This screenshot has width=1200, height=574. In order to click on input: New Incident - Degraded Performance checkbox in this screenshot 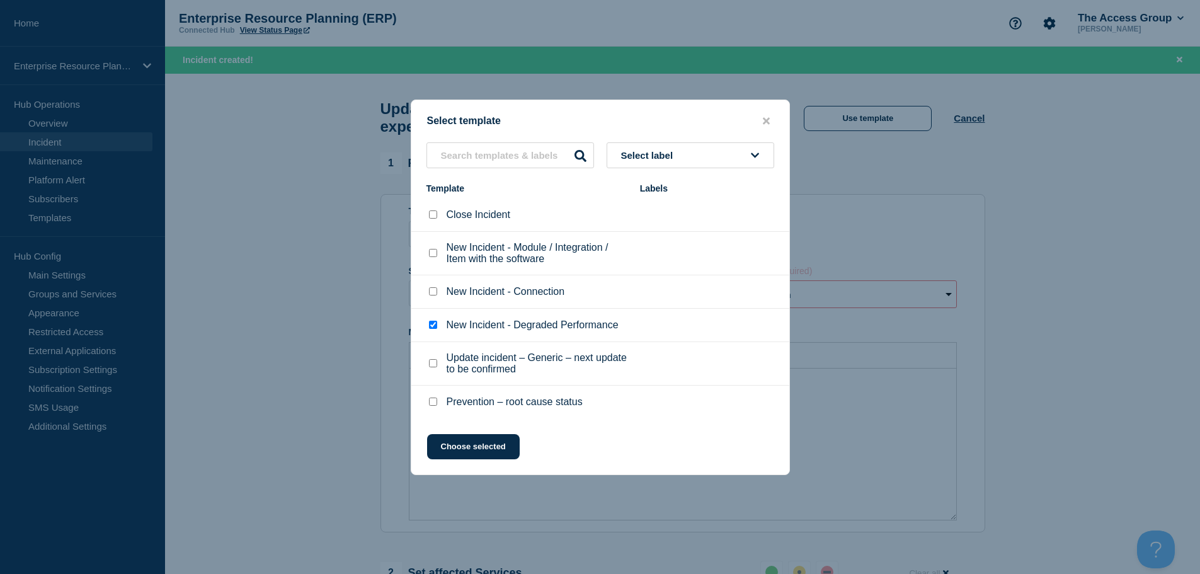, I will do `click(433, 325)`.